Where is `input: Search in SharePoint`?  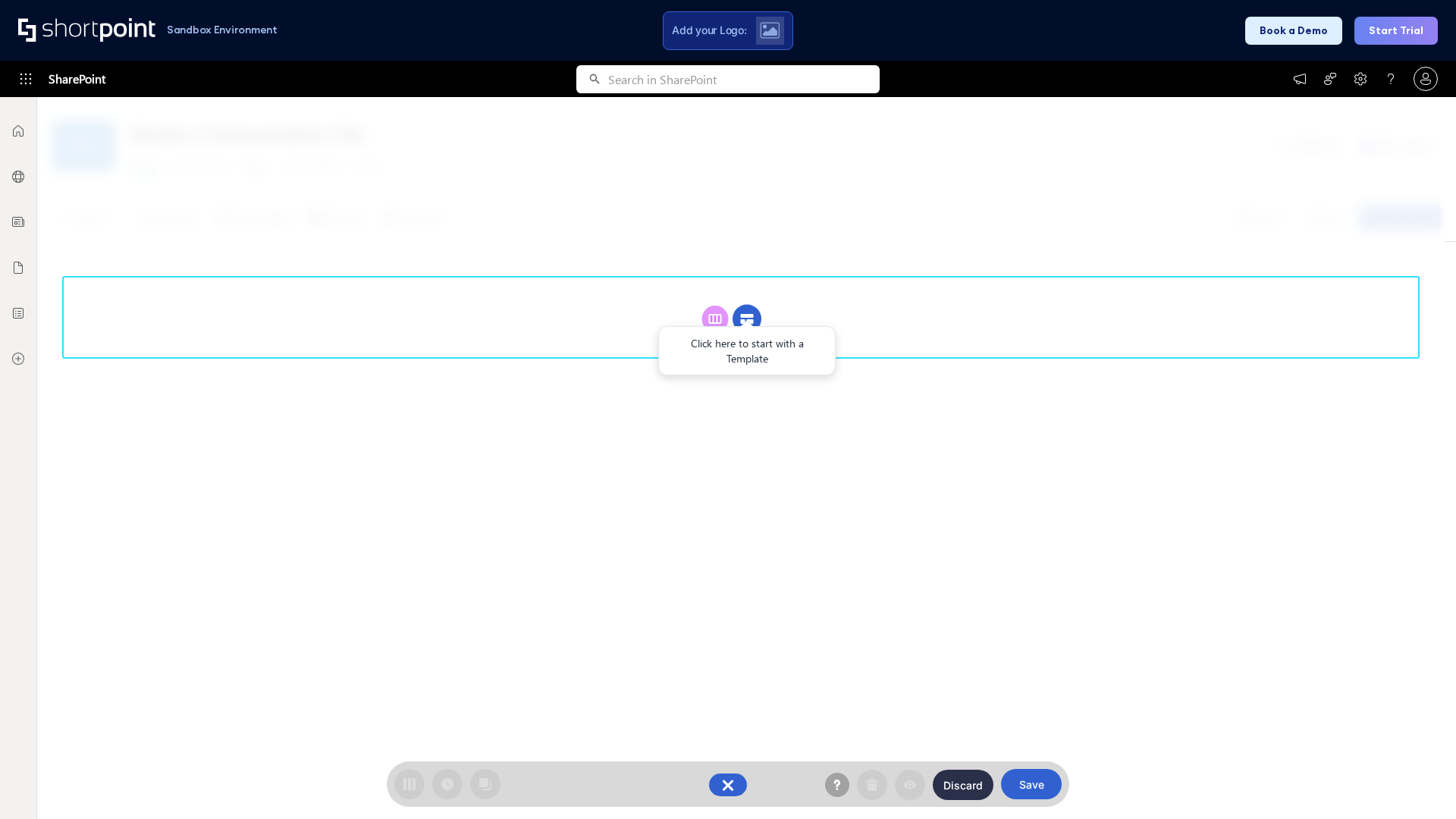 input: Search in SharePoint is located at coordinates (744, 79).